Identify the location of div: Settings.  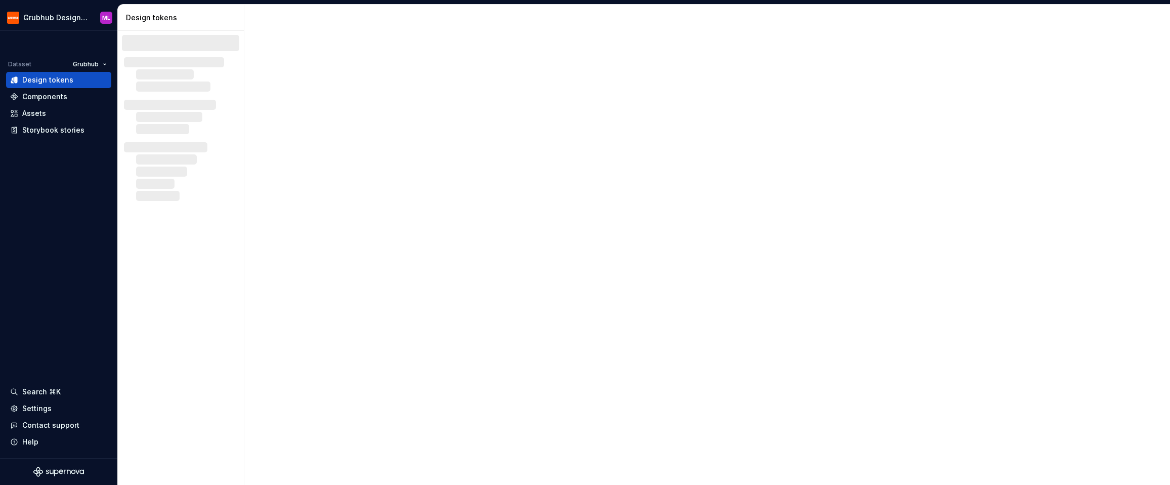
(37, 408).